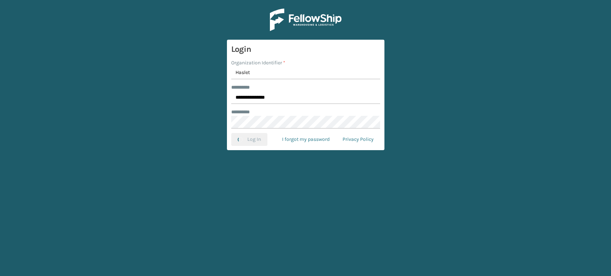 Image resolution: width=611 pixels, height=276 pixels. What do you see at coordinates (305, 139) in the screenshot?
I see `a: I forgot my password` at bounding box center [305, 139].